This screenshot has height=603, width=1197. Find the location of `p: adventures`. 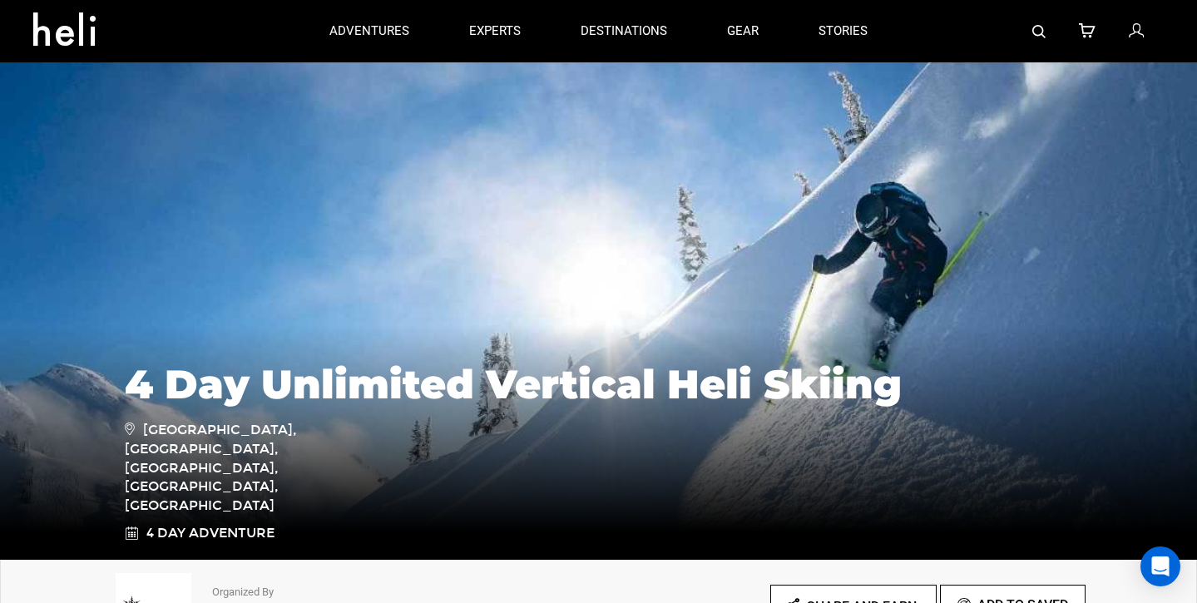

p: adventures is located at coordinates (369, 31).